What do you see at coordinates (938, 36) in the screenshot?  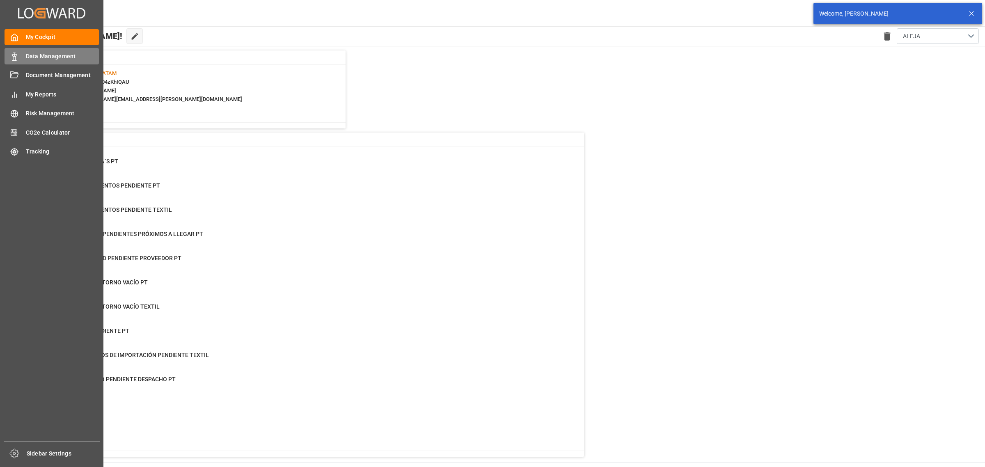 I see `button: open menu` at bounding box center [938, 36].